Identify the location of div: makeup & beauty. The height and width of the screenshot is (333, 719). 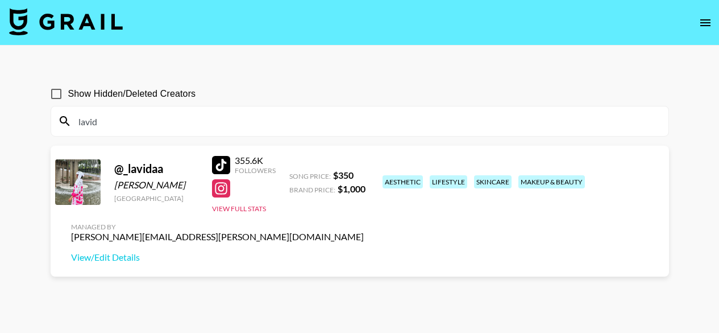
(551, 181).